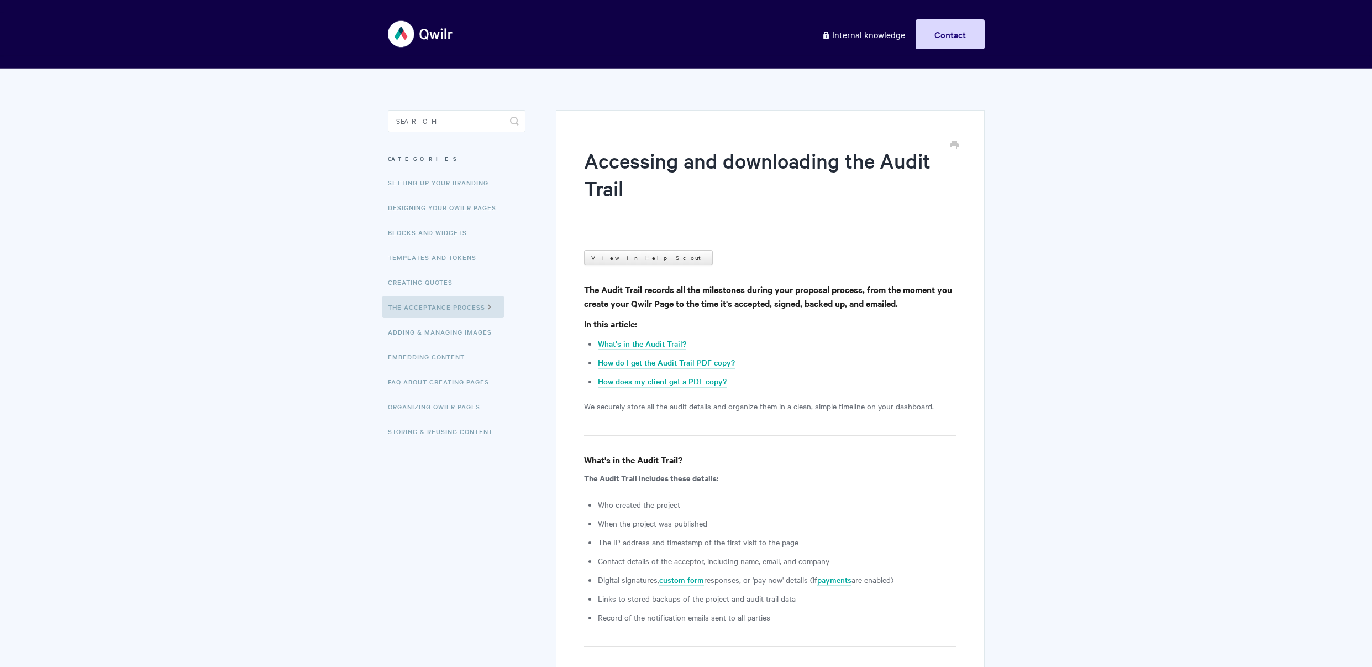 This screenshot has width=1372, height=667. What do you see at coordinates (777, 617) in the screenshot?
I see `li: Record of the notification emails sent to all parties` at bounding box center [777, 617].